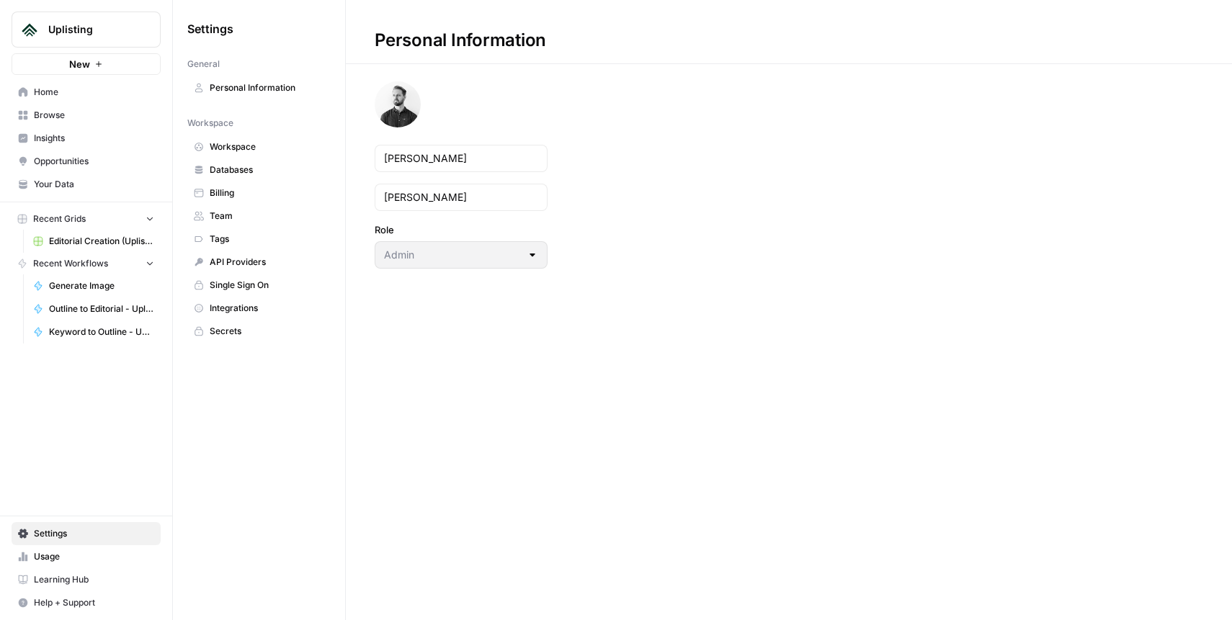 The height and width of the screenshot is (620, 1232). I want to click on a: Billing, so click(259, 193).